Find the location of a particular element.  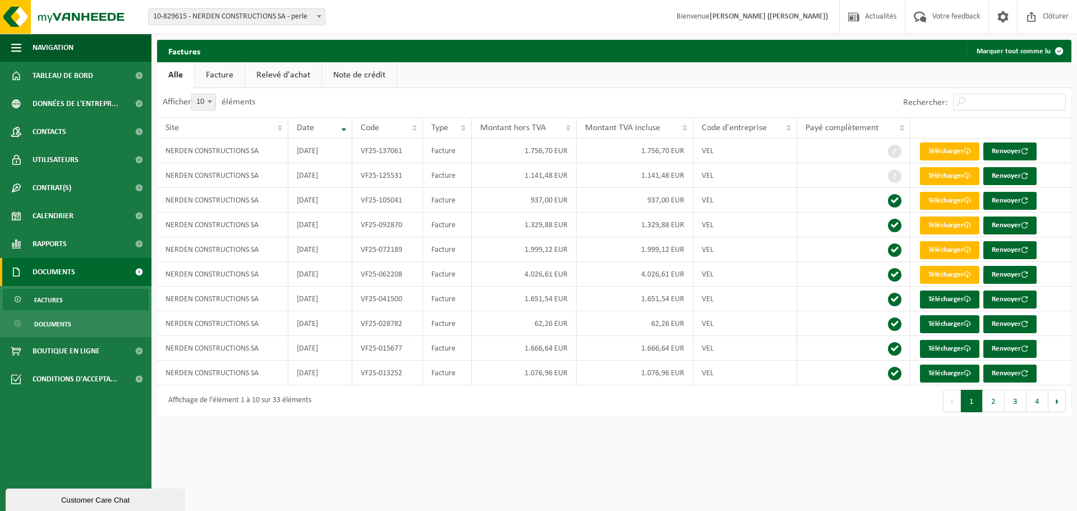

td: VF25-092870 is located at coordinates (388, 225).